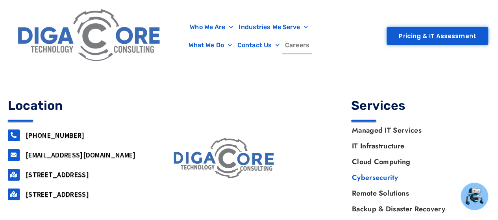  What do you see at coordinates (14, 155) in the screenshot?
I see `a: support@digacore.com` at bounding box center [14, 155].